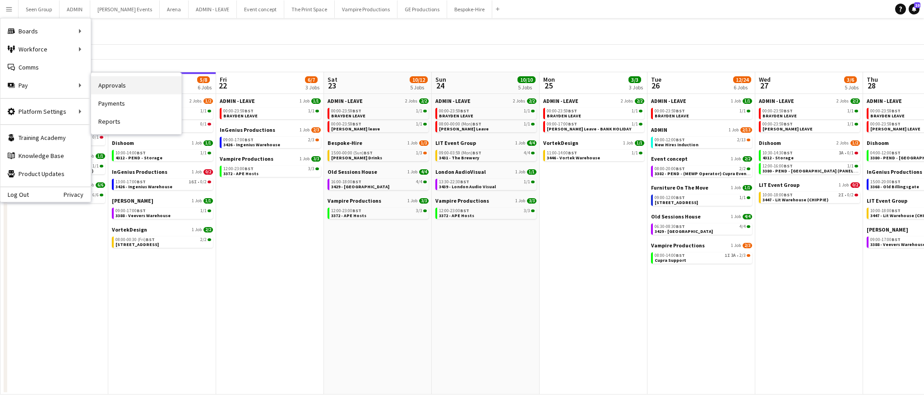 This screenshot has height=418, width=924. Describe the element at coordinates (561, 124) in the screenshot. I see `span: 09:00-17:00` at that location.